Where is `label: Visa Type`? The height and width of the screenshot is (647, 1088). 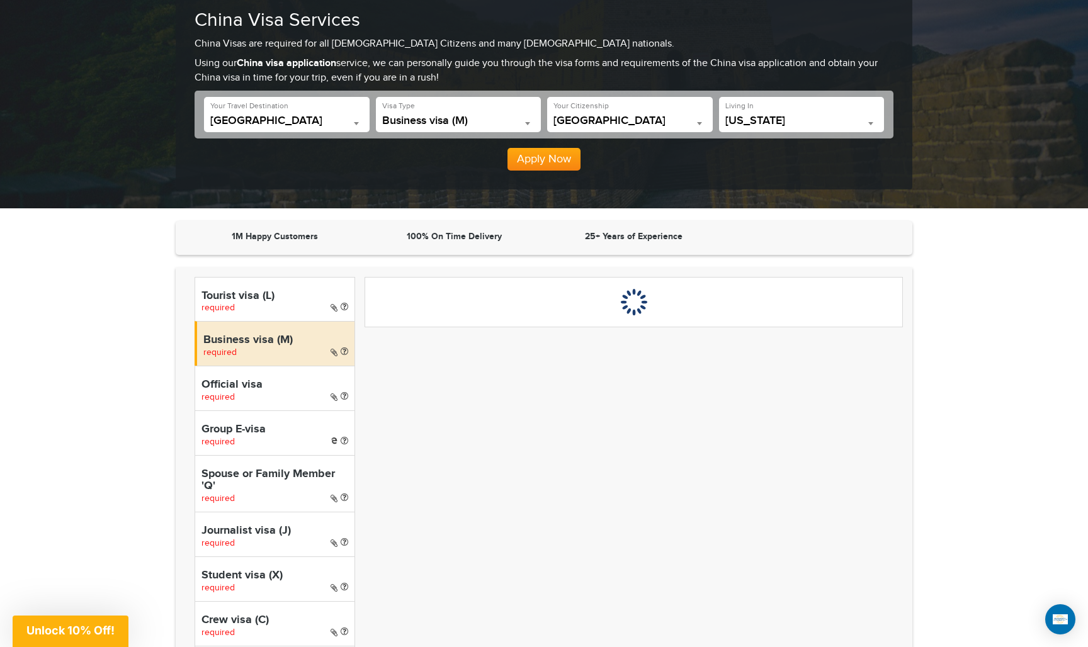 label: Visa Type is located at coordinates (399, 106).